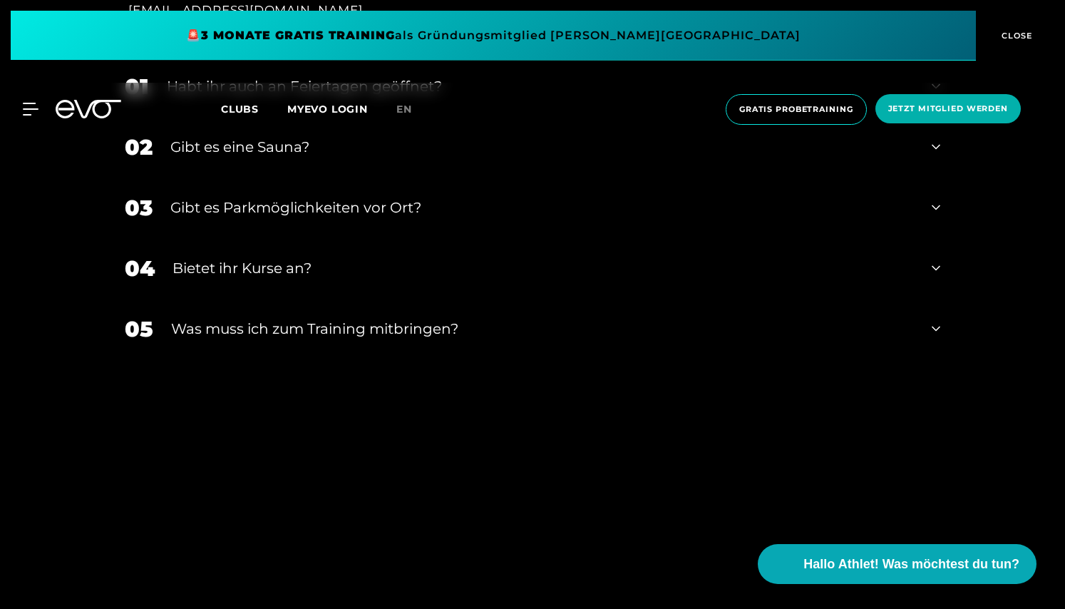 The width and height of the screenshot is (1065, 609). What do you see at coordinates (1015, 36) in the screenshot?
I see `button: CLOSE` at bounding box center [1015, 36].